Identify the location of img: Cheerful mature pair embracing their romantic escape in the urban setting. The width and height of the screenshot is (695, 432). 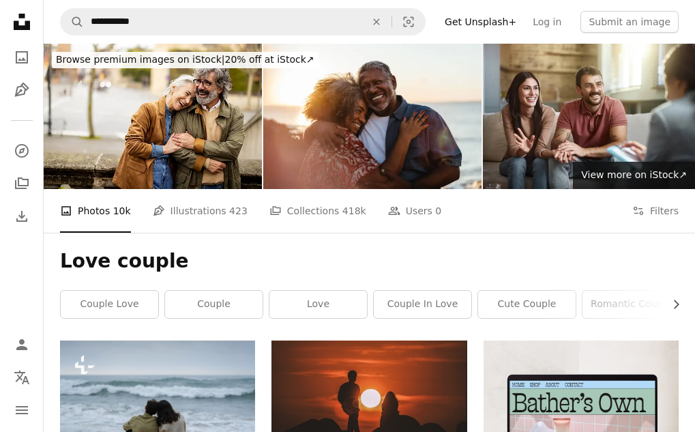
(153, 116).